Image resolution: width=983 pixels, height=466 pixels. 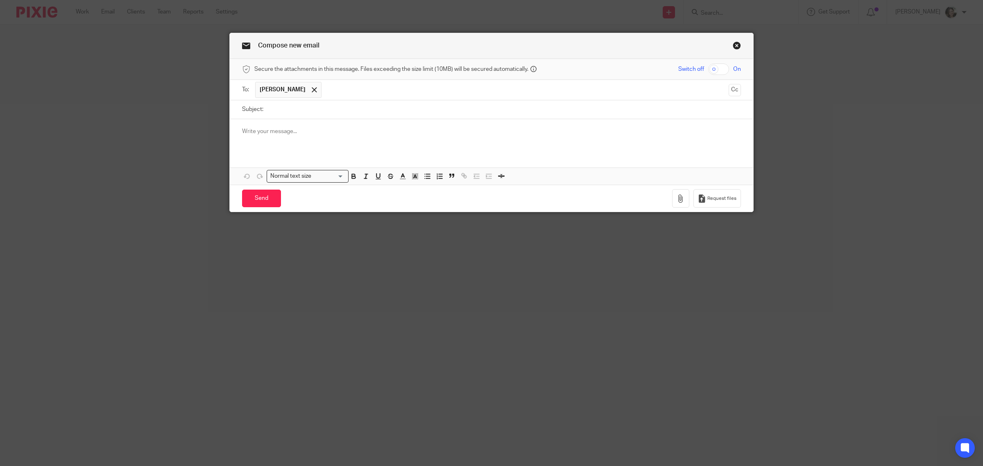 What do you see at coordinates (691, 69) in the screenshot?
I see `span: Switch off` at bounding box center [691, 69].